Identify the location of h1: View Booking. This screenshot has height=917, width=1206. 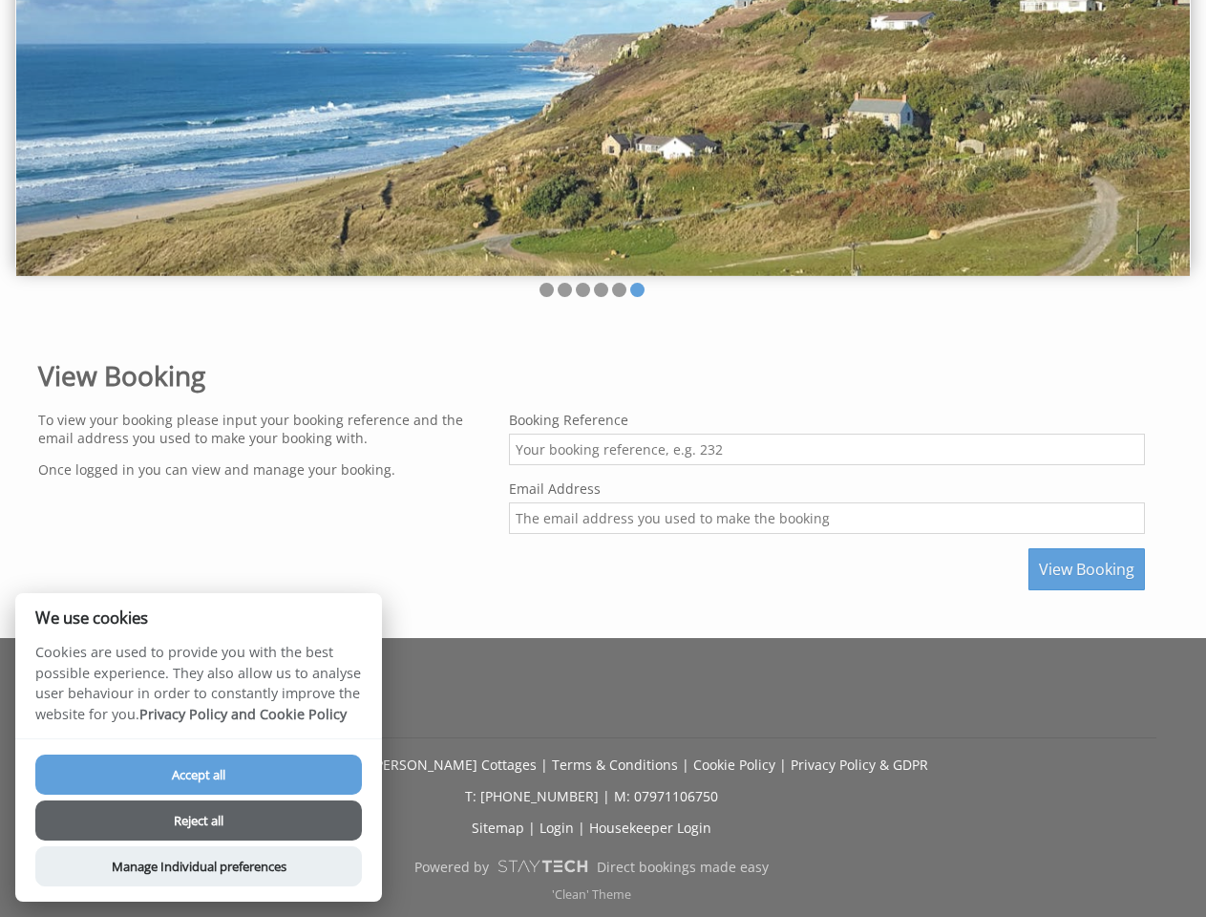
(591, 375).